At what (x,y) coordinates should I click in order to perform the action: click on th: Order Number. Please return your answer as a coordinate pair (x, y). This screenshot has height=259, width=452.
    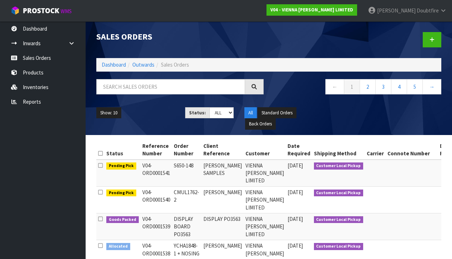
    Looking at the image, I should click on (187, 150).